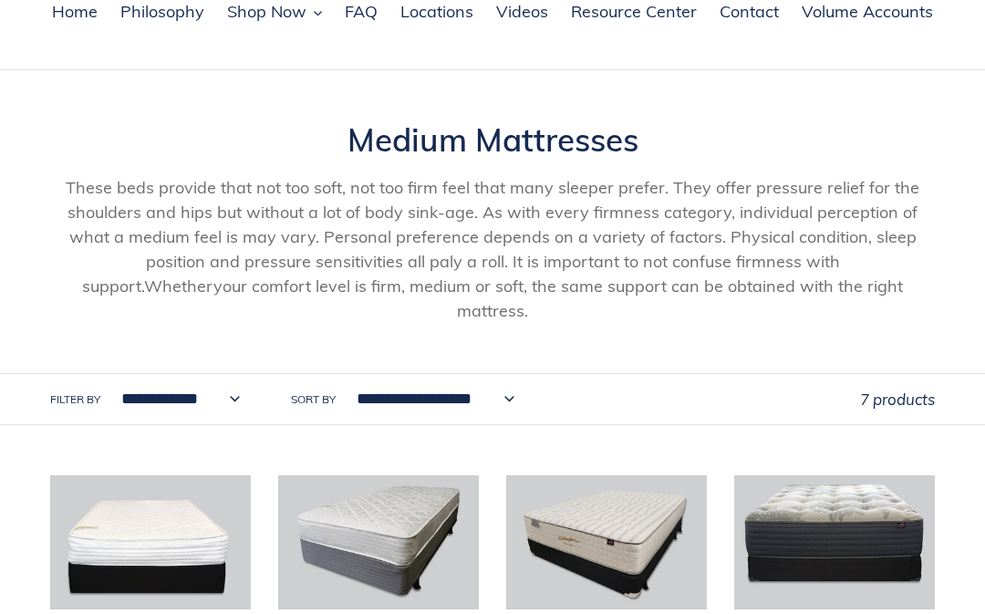 The width and height of the screenshot is (985, 614). What do you see at coordinates (493, 250) in the screenshot?
I see `p: These beds provide that not too soft, not too firm feel that many sleeper prefer. They offer pres...` at bounding box center [493, 250].